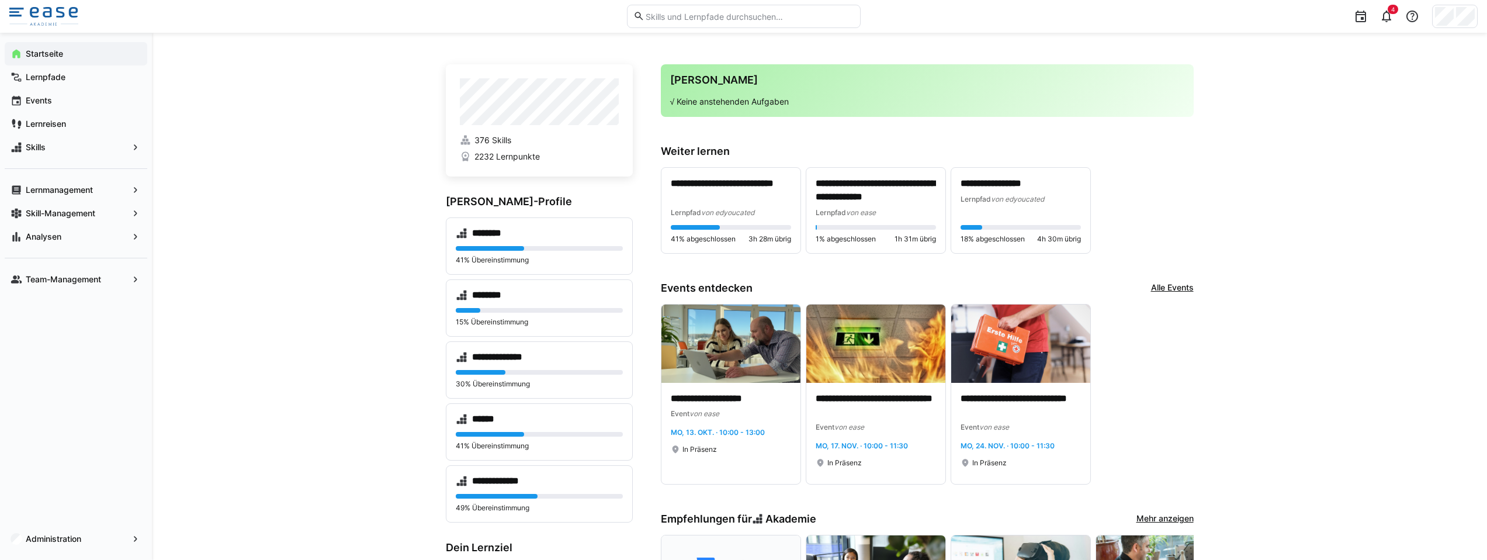  Describe the element at coordinates (539, 547) in the screenshot. I see `h3: Dein Lernziel` at that location.